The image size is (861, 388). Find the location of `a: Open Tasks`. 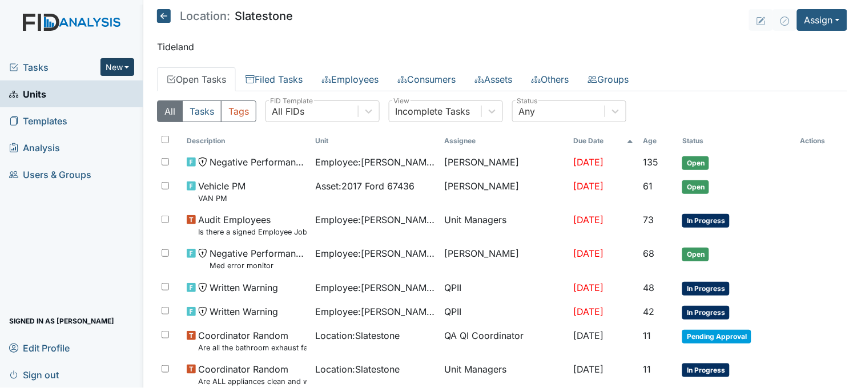

a: Open Tasks is located at coordinates (196, 79).